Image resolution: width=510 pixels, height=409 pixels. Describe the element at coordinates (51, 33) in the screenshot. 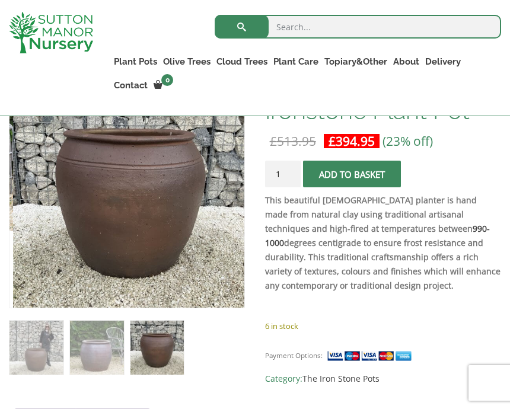

I see `img: logo` at that location.